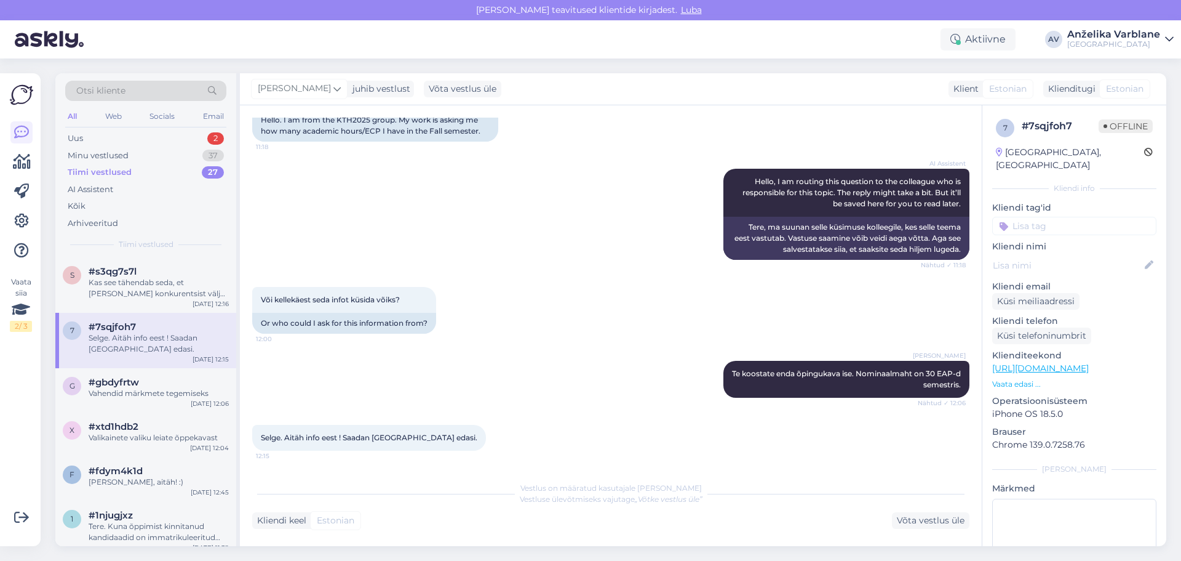  What do you see at coordinates (1069, 89) in the screenshot?
I see `div: Klienditugi` at bounding box center [1069, 89].